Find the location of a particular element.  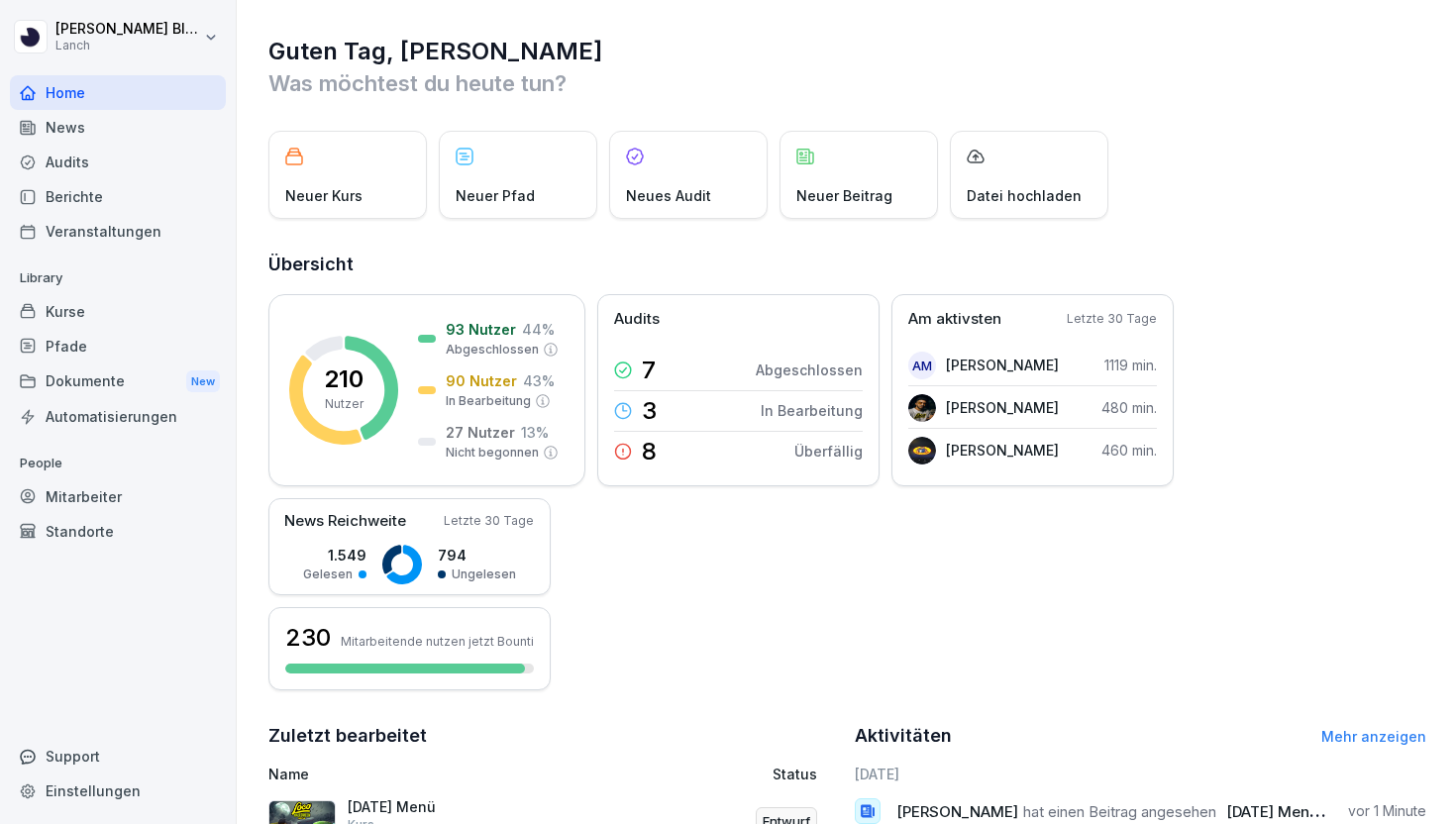

p: Name is located at coordinates (442, 774).